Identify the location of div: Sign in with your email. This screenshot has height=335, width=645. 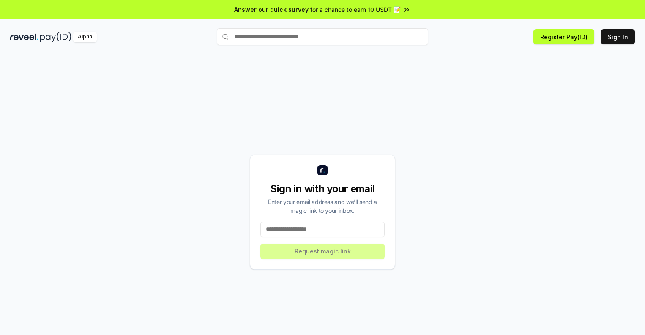
(323, 189).